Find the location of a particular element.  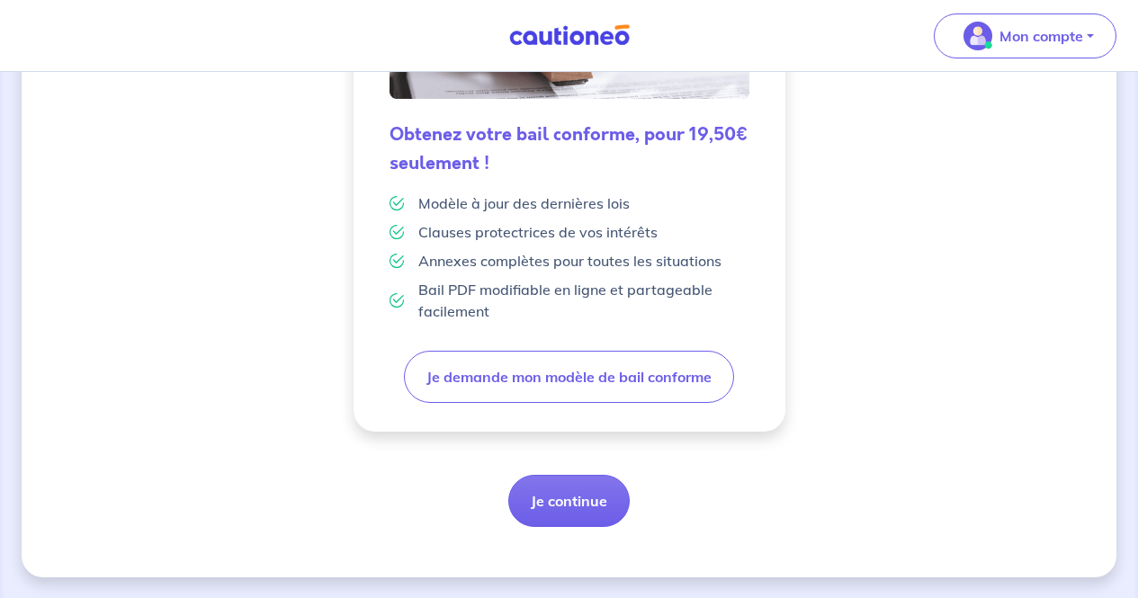

p: Bail PDF modifiable en ligne et partageable facilement is located at coordinates (584, 300).